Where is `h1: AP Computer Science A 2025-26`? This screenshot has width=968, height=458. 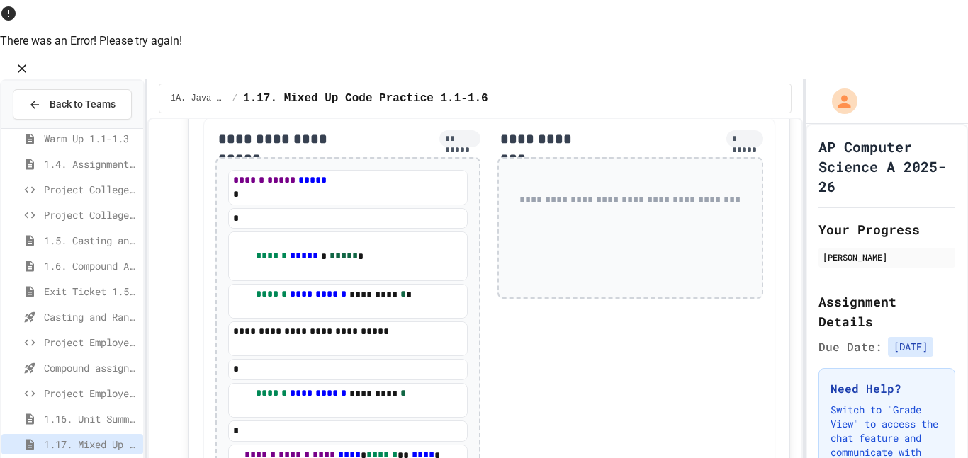 h1: AP Computer Science A 2025-26 is located at coordinates (887, 166).